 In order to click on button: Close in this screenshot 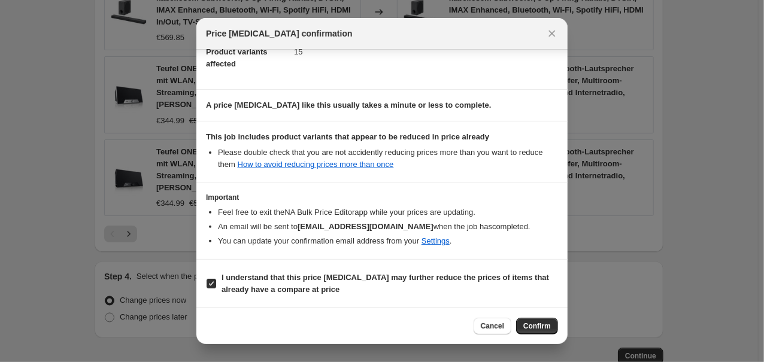, I will do `click(552, 34)`.